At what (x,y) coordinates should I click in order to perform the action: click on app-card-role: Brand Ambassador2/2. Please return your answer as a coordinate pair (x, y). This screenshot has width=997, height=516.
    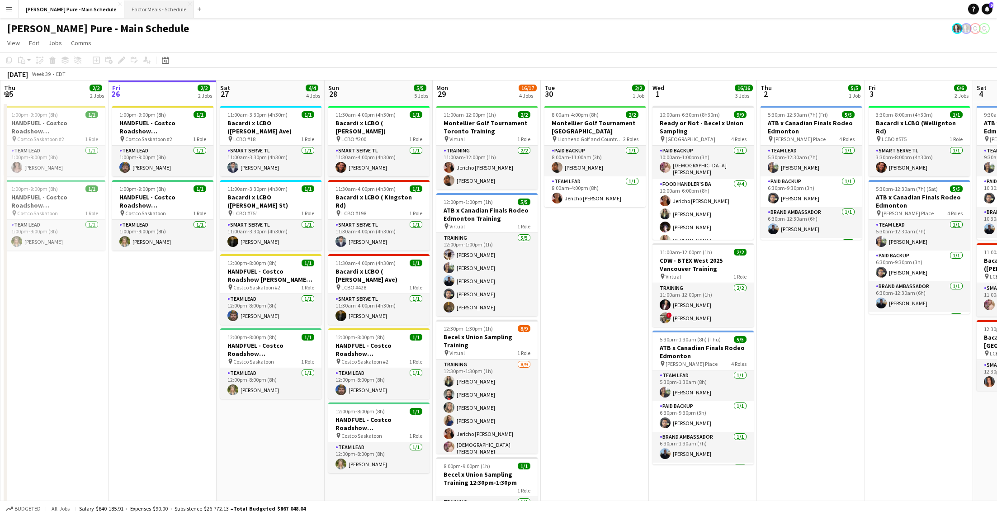
    Looking at the image, I should click on (919, 334).